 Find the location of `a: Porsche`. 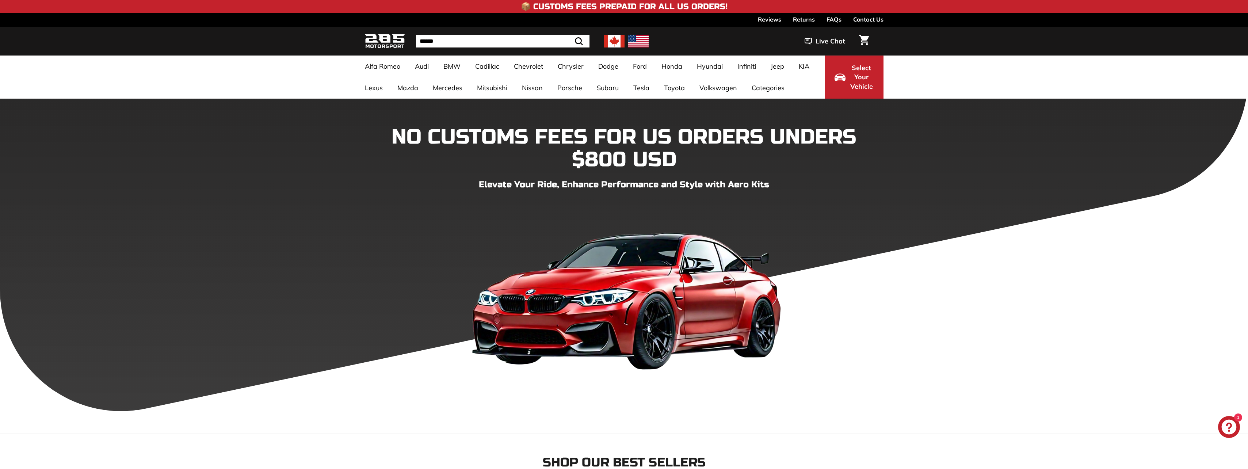

a: Porsche is located at coordinates (570, 88).